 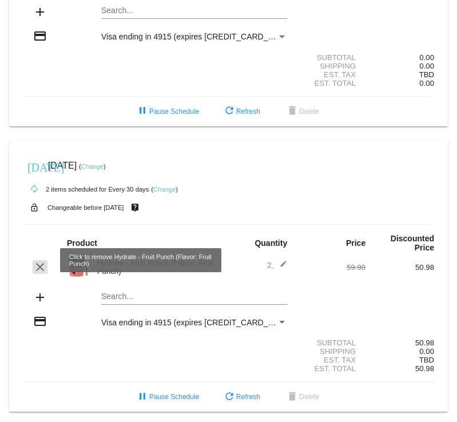 I want to click on small: 2 items scheduled for Every 30 days, so click(x=86, y=189).